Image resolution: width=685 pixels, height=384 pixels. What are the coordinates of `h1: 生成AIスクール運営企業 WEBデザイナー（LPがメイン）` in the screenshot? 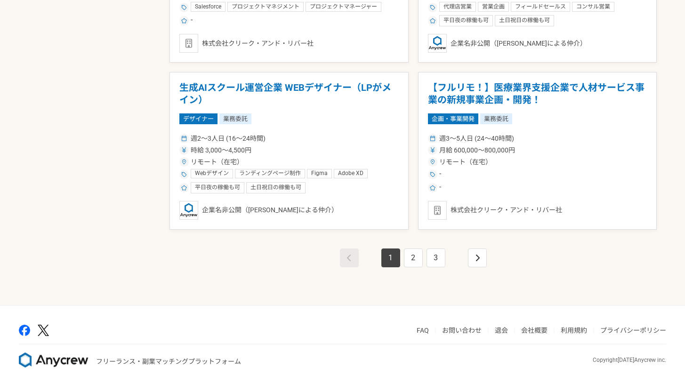 It's located at (289, 94).